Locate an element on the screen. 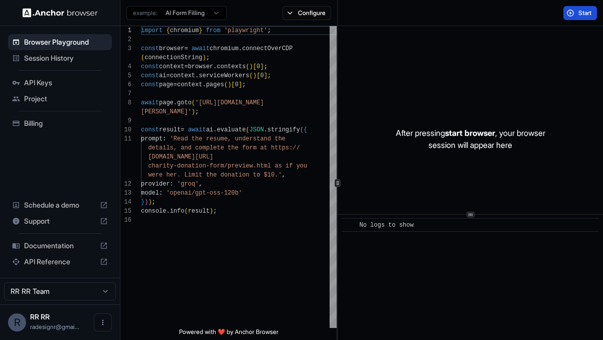 The height and width of the screenshot is (340, 603). span: pages is located at coordinates (215, 85).